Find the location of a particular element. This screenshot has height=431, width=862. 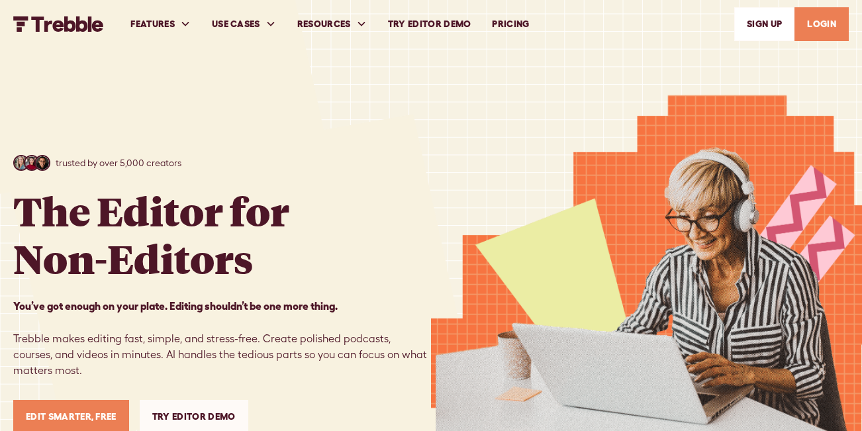

a: home is located at coordinates (58, 24).